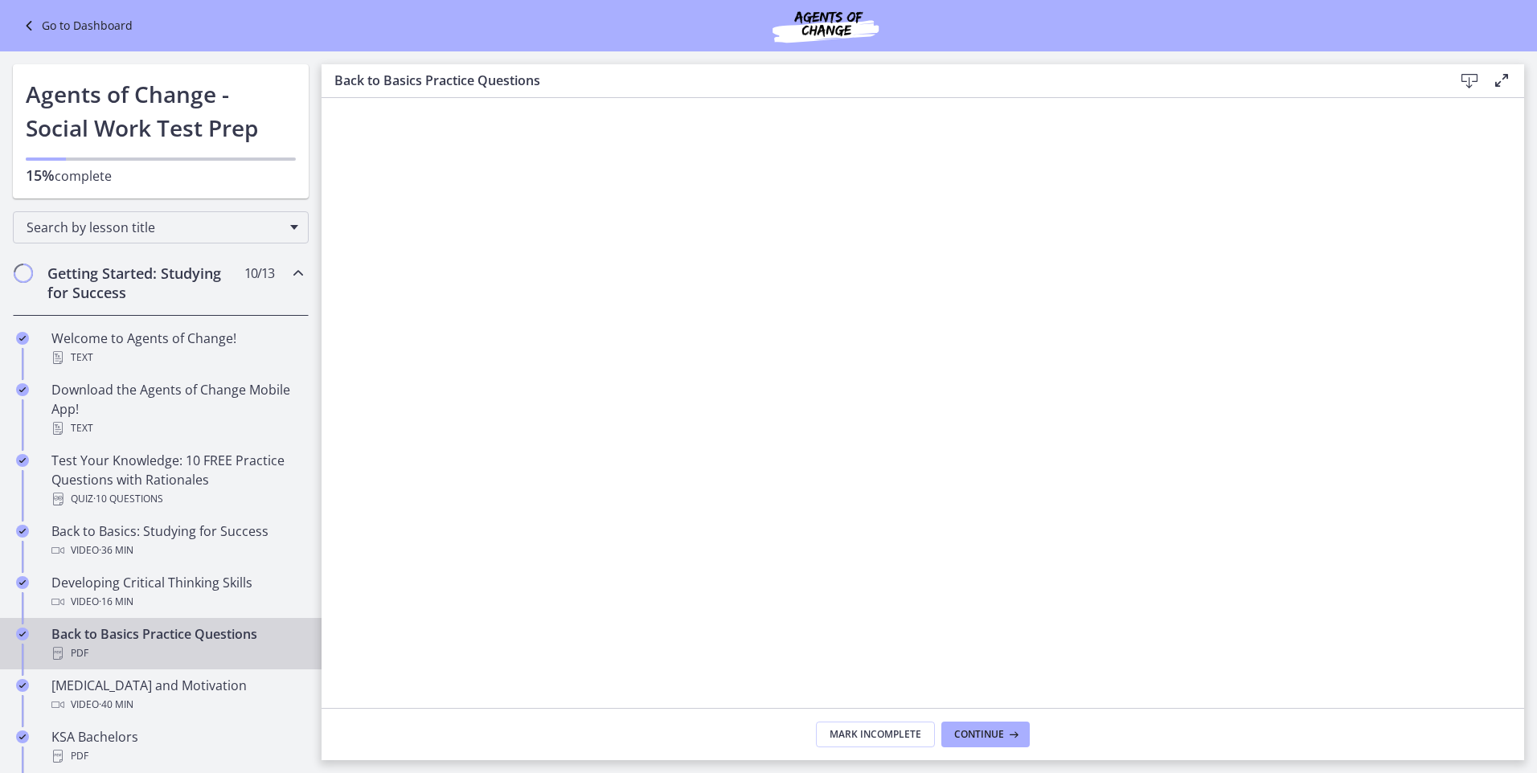 The image size is (1537, 773). What do you see at coordinates (825, 26) in the screenshot?
I see `img: Agents of Change` at bounding box center [825, 26].